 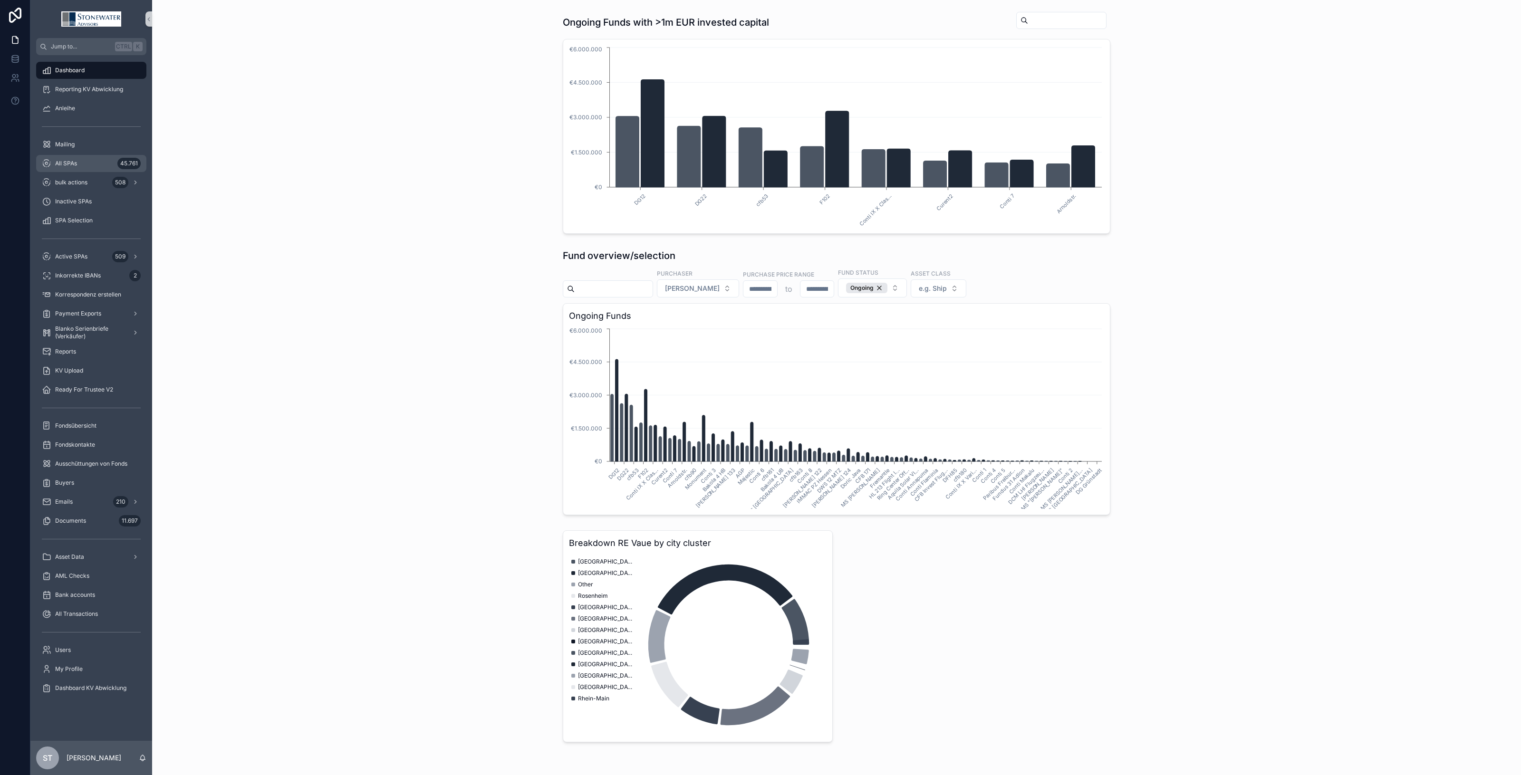 What do you see at coordinates (708, 476) in the screenshot?
I see `text: Conti 3` at bounding box center [708, 476].